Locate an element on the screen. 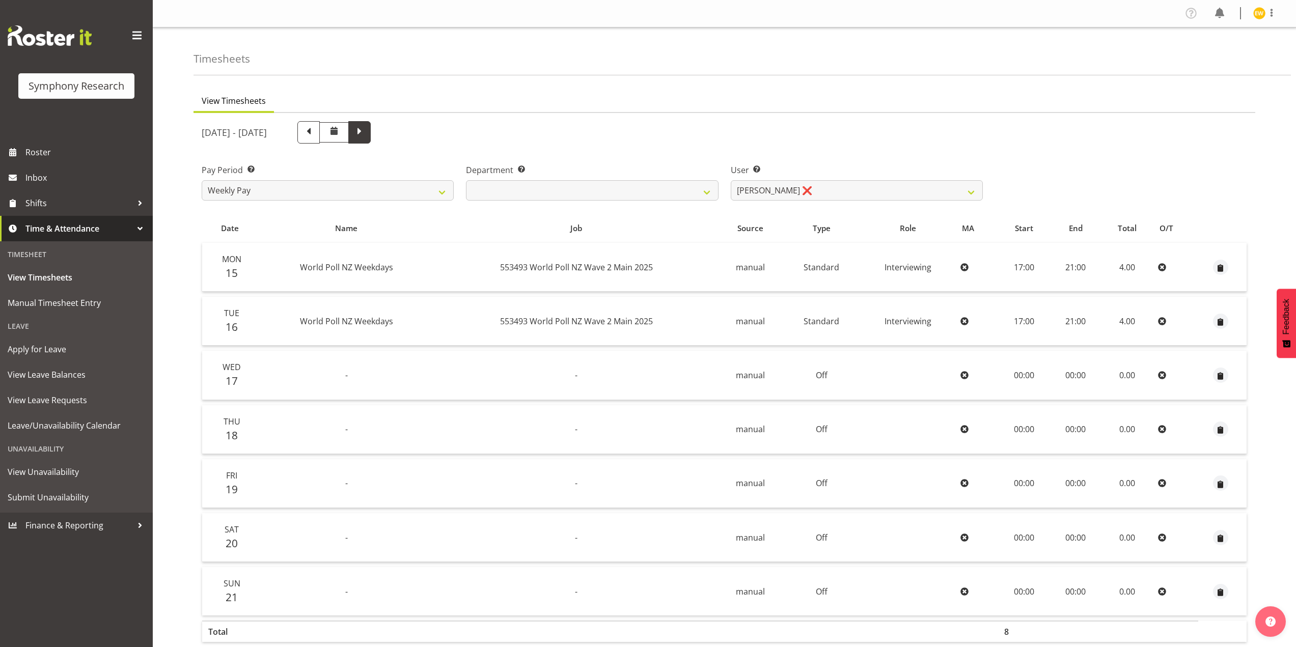  span: Shifts is located at coordinates (79, 203).